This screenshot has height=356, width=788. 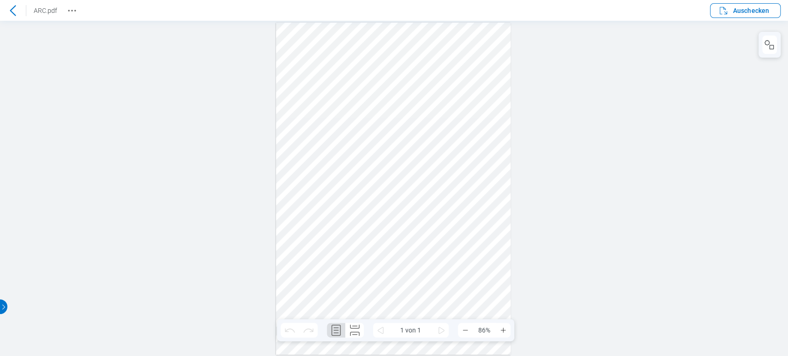 What do you see at coordinates (411, 330) in the screenshot?
I see `span: 1 von 1` at bounding box center [411, 330].